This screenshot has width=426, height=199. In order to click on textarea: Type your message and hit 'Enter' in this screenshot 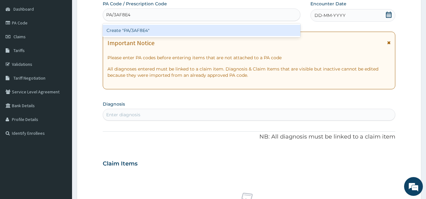, I will do `click(61, 143)`.